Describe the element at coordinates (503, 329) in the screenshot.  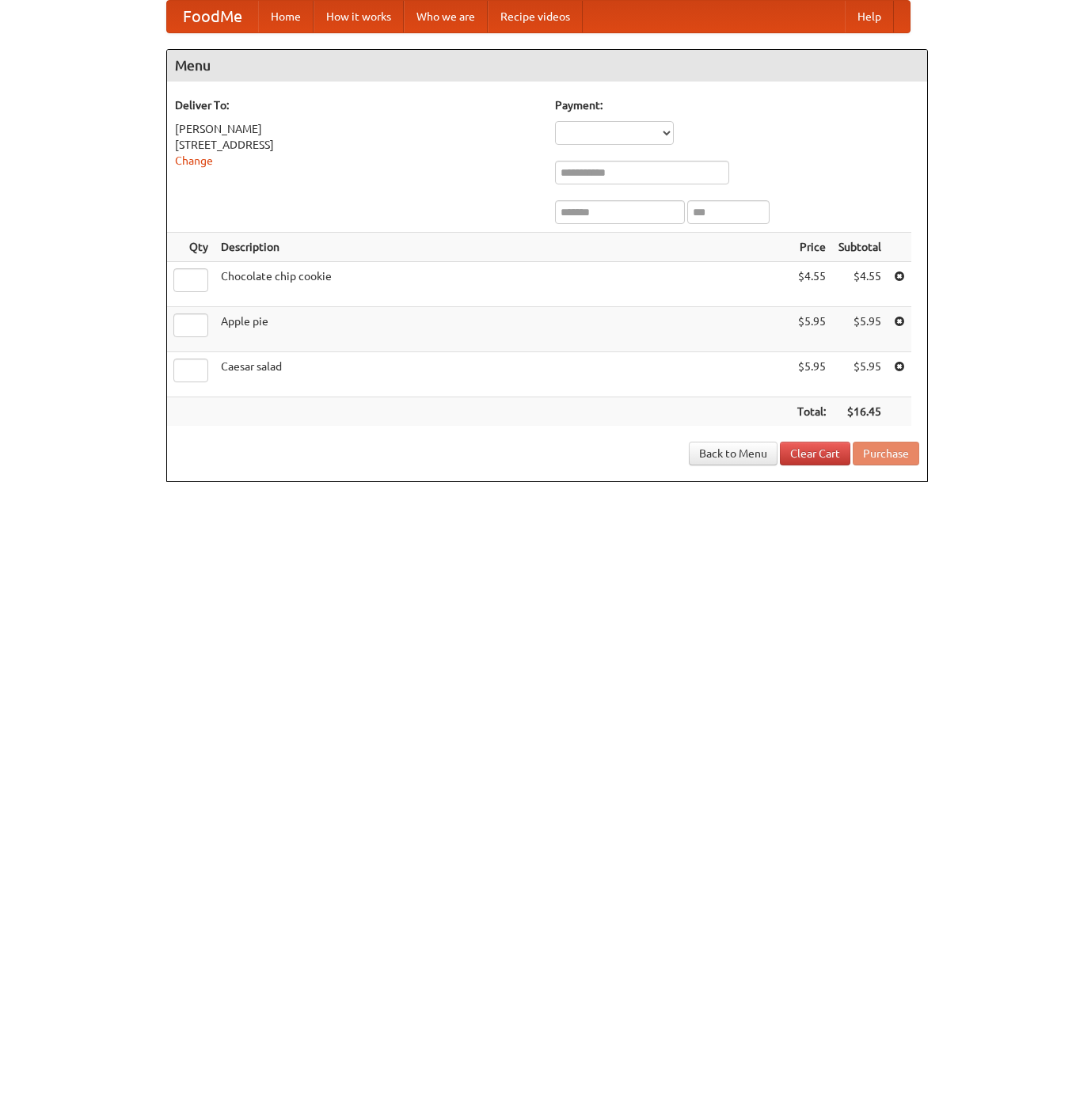
I see `td: Apple pie` at that location.